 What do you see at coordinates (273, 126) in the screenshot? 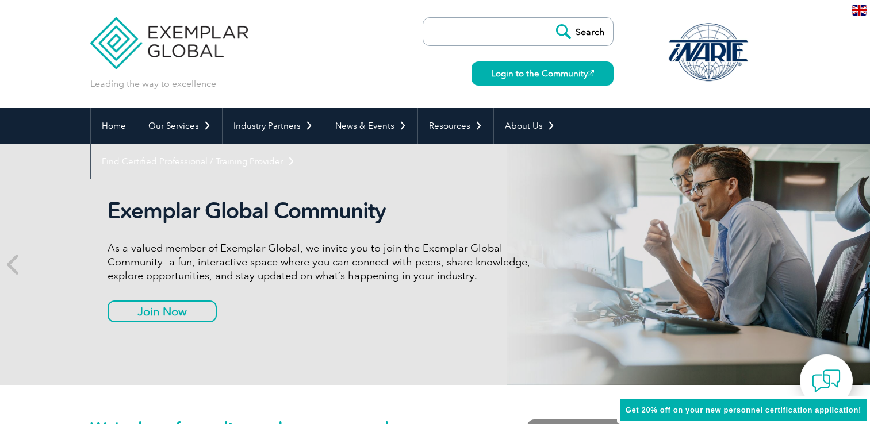
I see `a: Industry Partners` at bounding box center [273, 126].